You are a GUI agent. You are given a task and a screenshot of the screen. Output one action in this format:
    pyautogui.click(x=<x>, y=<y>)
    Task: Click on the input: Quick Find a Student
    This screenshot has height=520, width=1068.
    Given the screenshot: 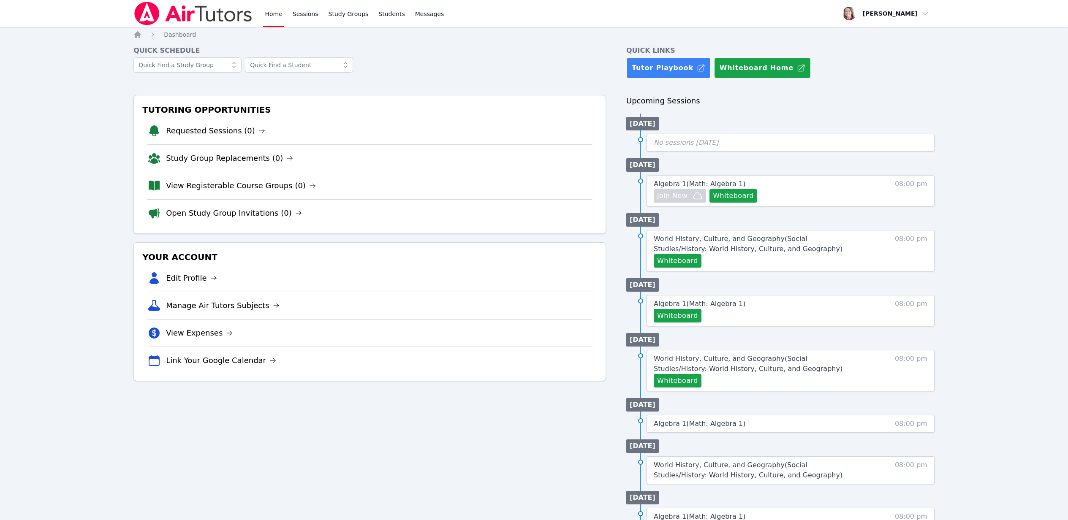 What is the action you would take?
    pyautogui.click(x=299, y=65)
    